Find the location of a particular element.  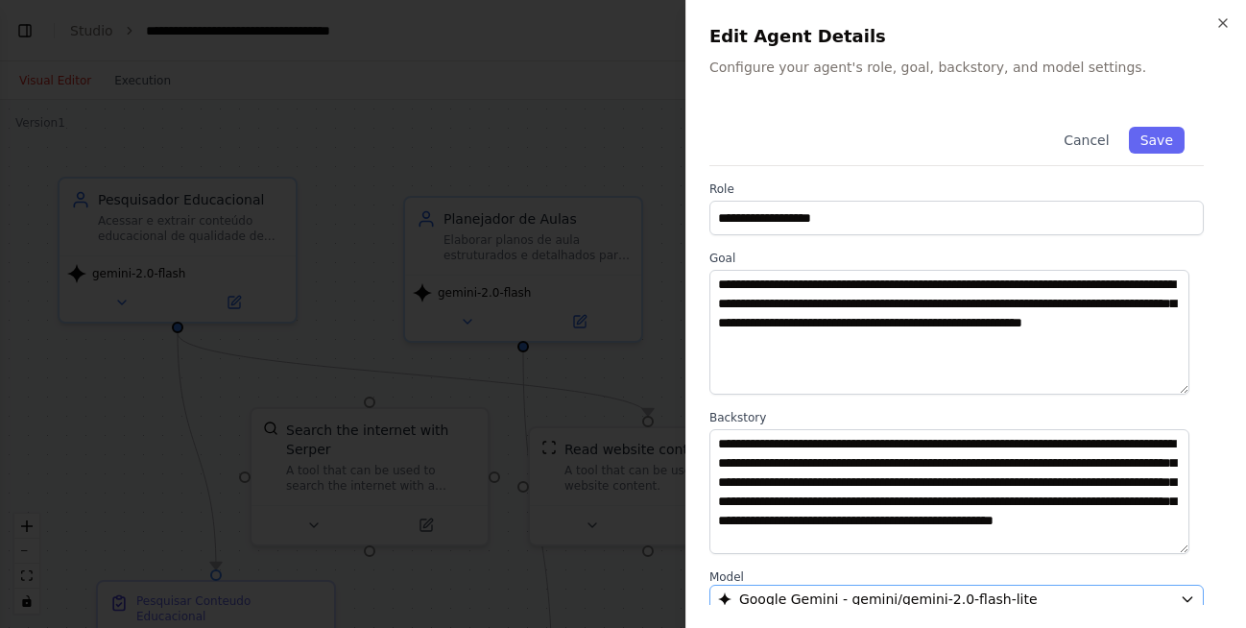

button: Cancel is located at coordinates (1086, 140).